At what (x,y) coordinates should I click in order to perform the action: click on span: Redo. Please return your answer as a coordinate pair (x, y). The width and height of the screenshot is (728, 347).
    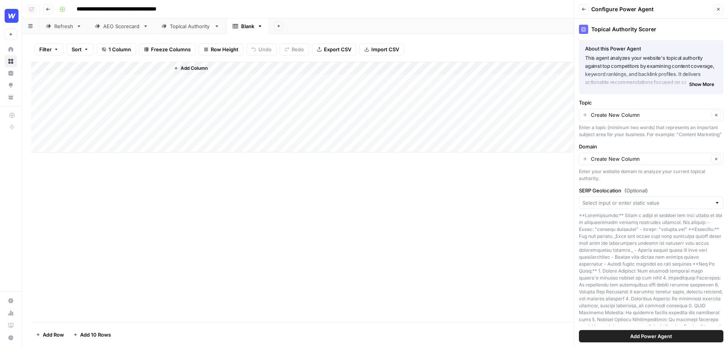
    Looking at the image, I should click on (298, 49).